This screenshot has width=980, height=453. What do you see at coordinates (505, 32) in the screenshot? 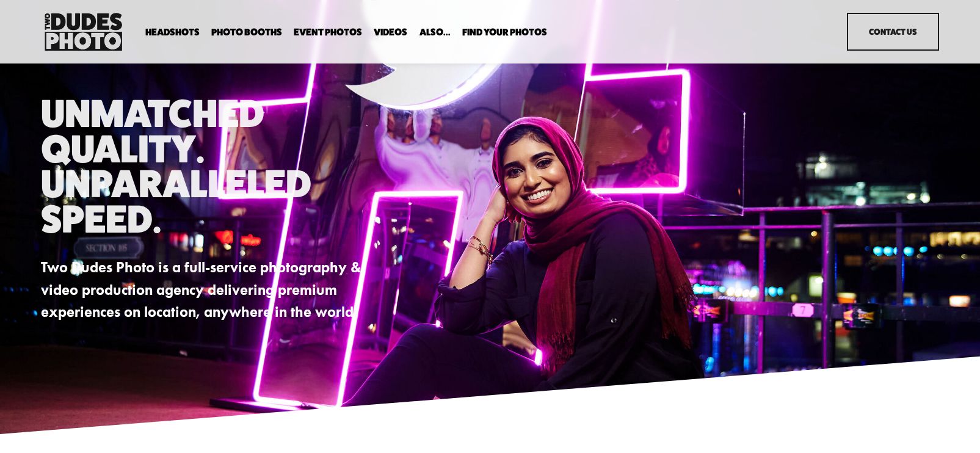
I see `span: Find Your Photos` at bounding box center [505, 32].